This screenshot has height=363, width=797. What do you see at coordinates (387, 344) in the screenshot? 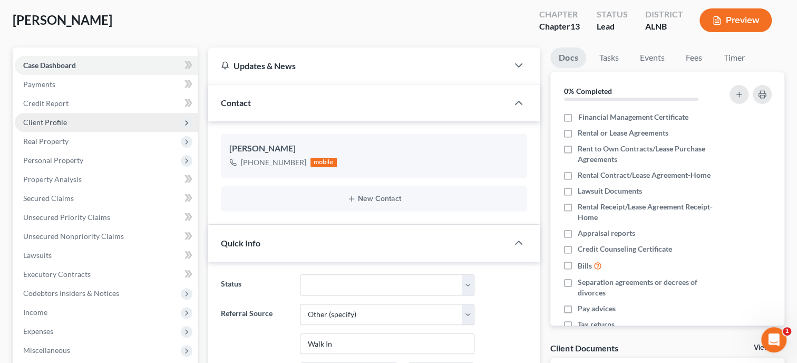
I see `input: Other Referral Source` at bounding box center [387, 344].